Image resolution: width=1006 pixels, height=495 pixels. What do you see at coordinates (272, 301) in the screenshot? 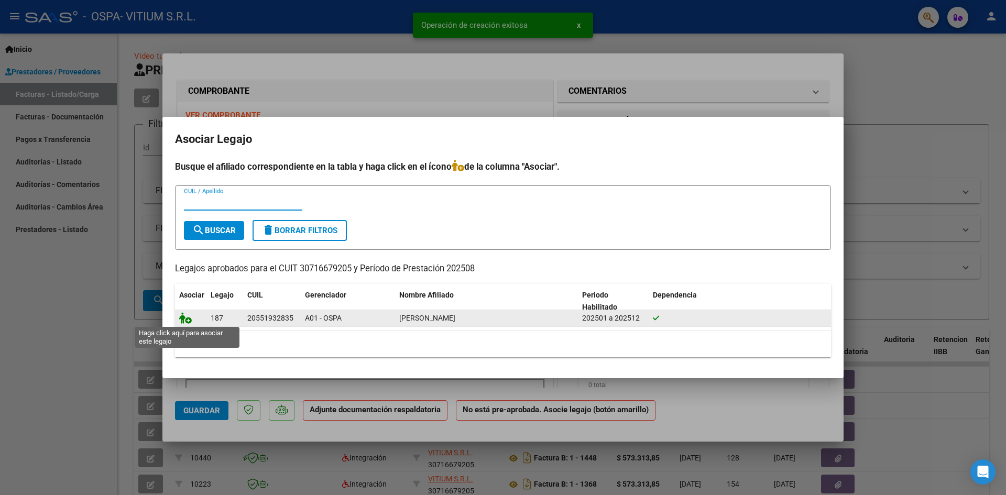
I see `datatable-header-cell: CUIL` at bounding box center [272, 301].